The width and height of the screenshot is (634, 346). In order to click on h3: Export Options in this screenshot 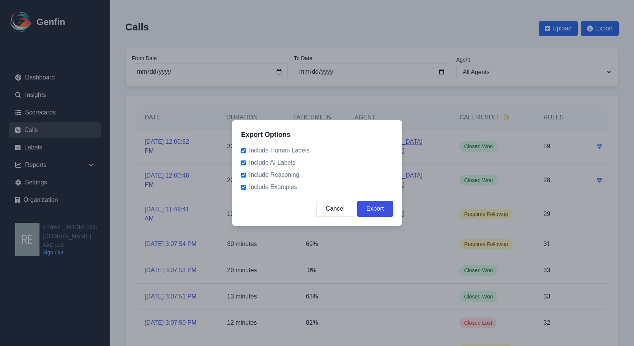, I will do `click(317, 134)`.